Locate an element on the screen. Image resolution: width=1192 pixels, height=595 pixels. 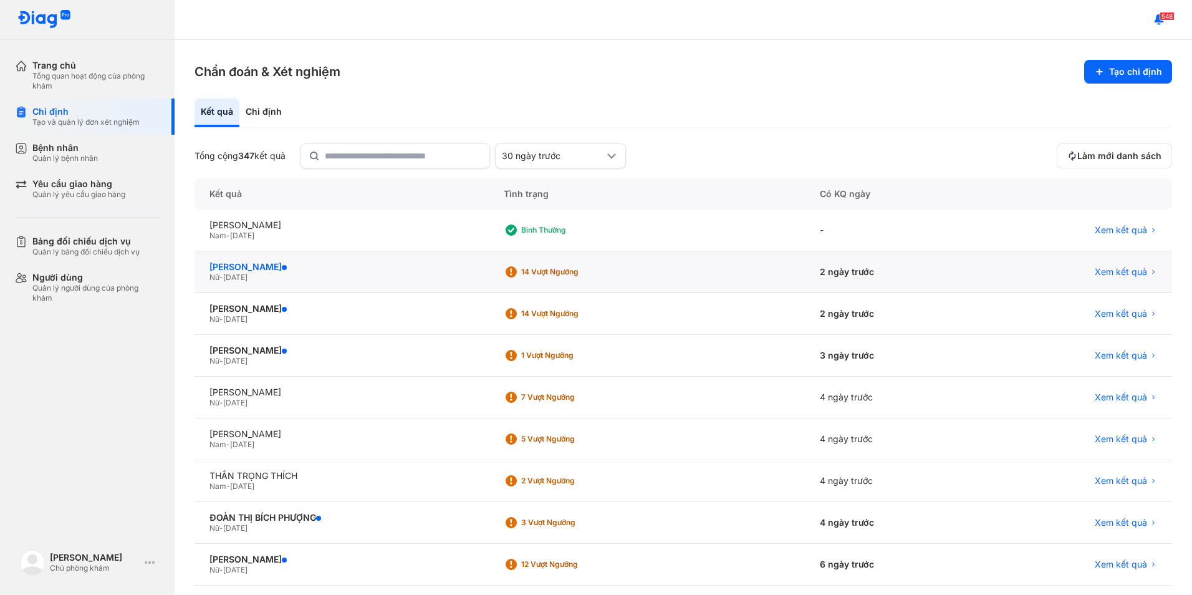
div: Yêu cầu giao hàng is located at coordinates (79, 184).